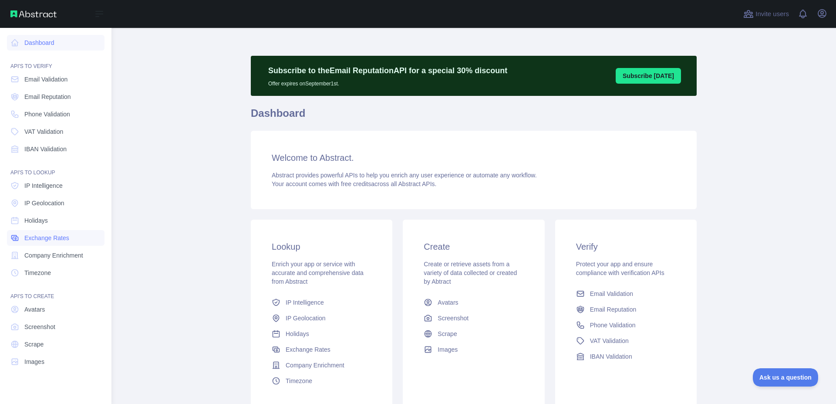 Image resolution: width=836 pixels, height=404 pixels. Describe the element at coordinates (620, 268) in the screenshot. I see `span: Protect your app and ensure compliance with verification APIs` at that location.